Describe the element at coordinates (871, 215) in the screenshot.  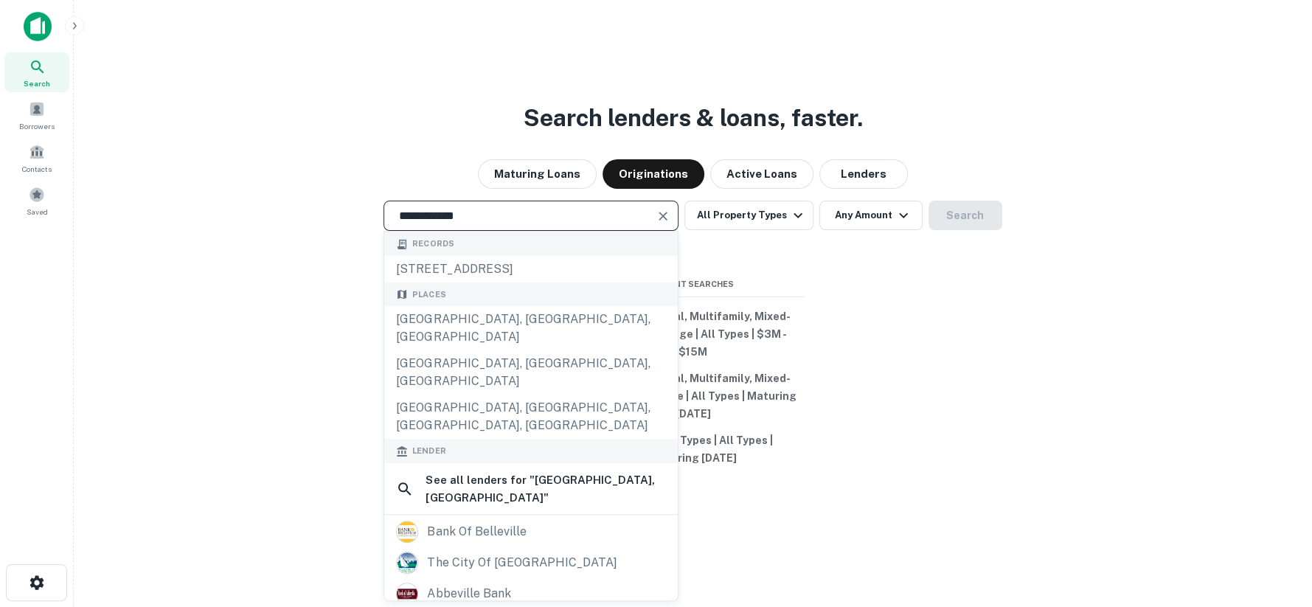
I see `button: Any Amount` at that location.